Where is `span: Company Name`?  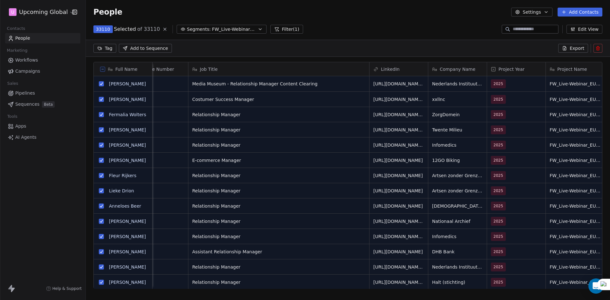 span: Company Name is located at coordinates (458, 69).